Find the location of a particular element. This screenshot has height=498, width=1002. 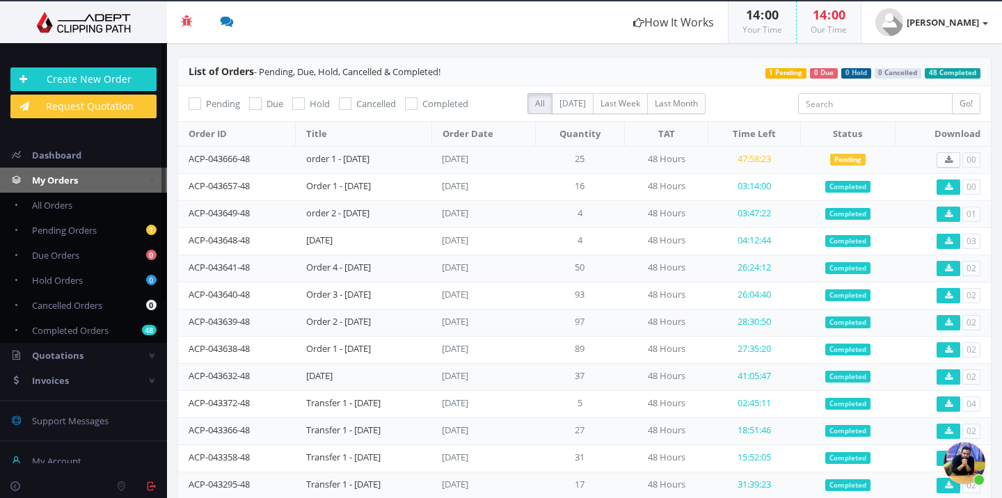

a: How It Works is located at coordinates (673, 22).